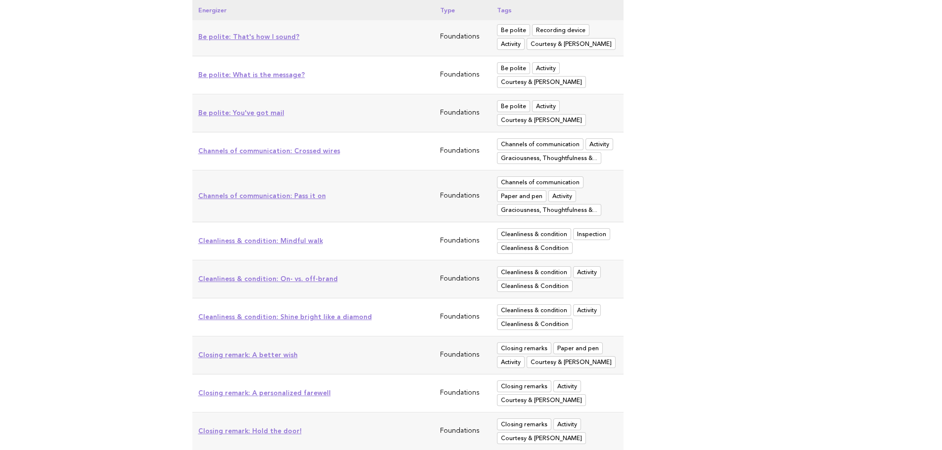 This screenshot has width=942, height=450. I want to click on a: Closing remark: Hold the door!, so click(250, 431).